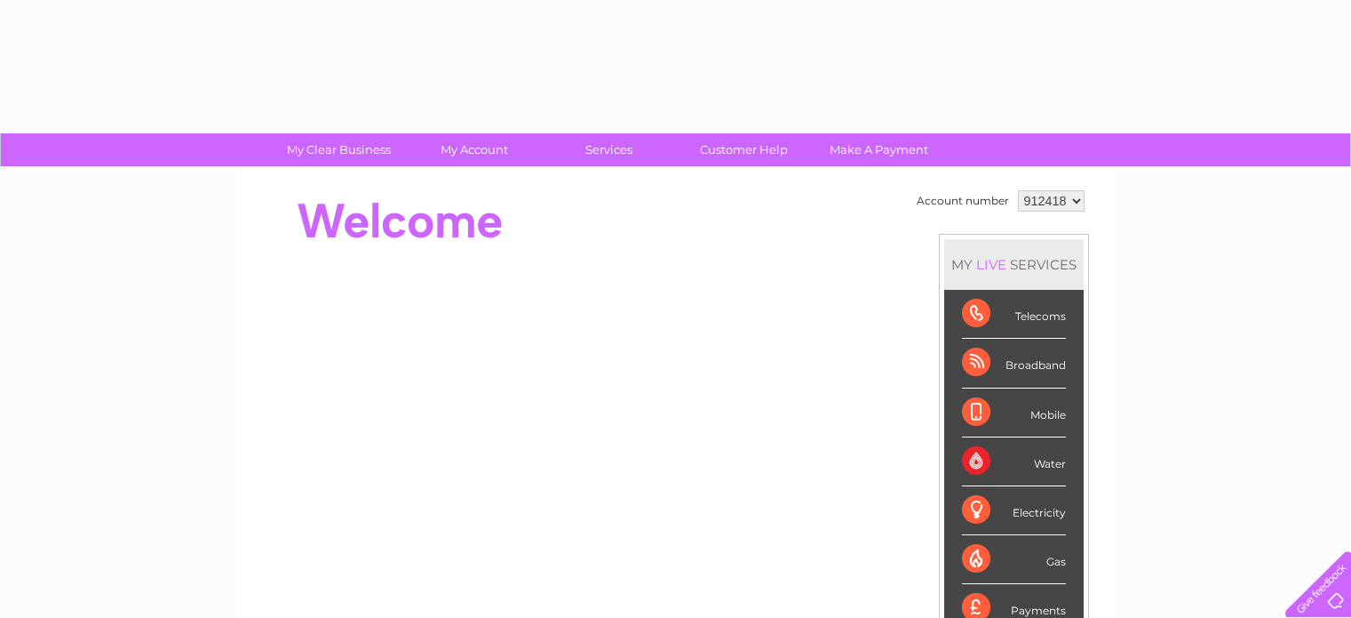 The width and height of the screenshot is (1351, 618). What do you see at coordinates (474, 149) in the screenshot?
I see `a: My Account` at bounding box center [474, 149].